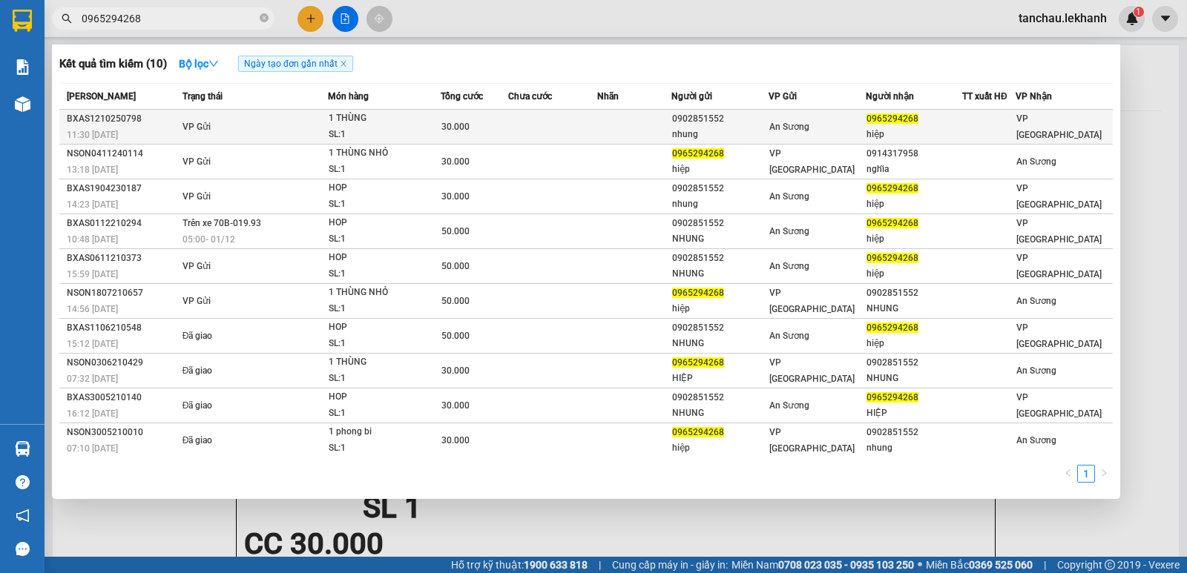  Describe the element at coordinates (202, 96) in the screenshot. I see `span: Trạng thái` at that location.